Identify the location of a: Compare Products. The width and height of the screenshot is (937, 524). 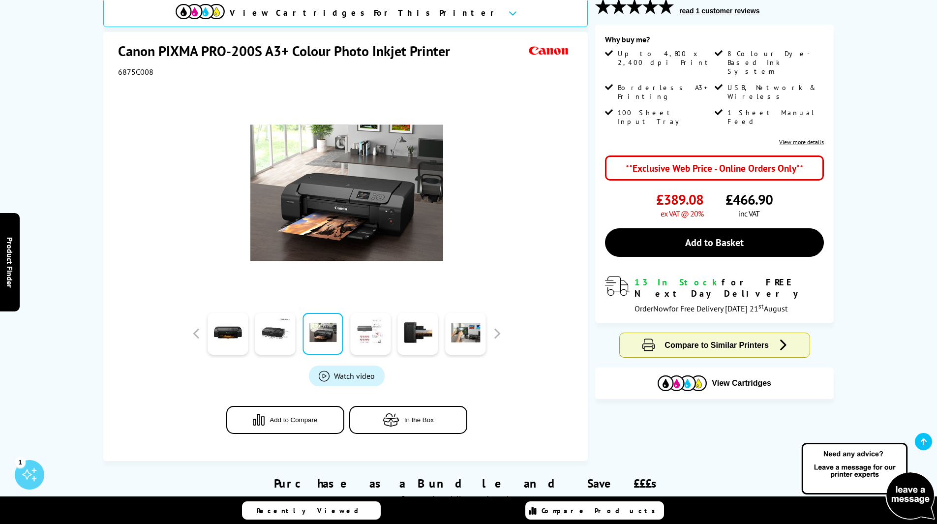
(595, 510).